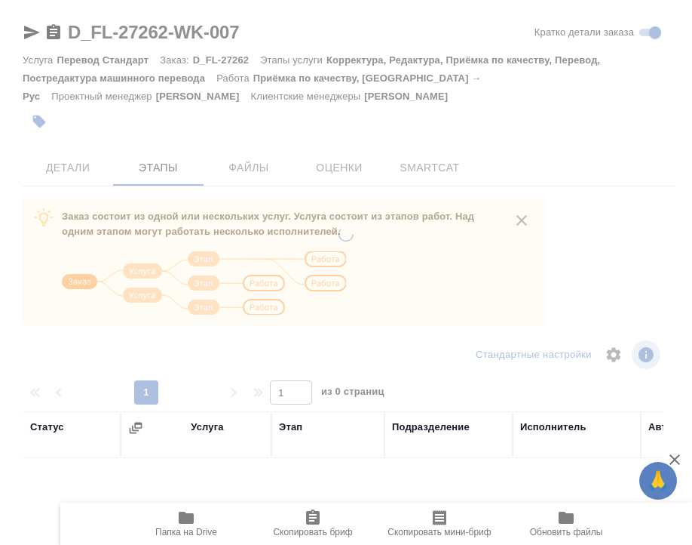 The height and width of the screenshot is (545, 692). What do you see at coordinates (312, 532) in the screenshot?
I see `span: Скопировать бриф` at bounding box center [312, 532].